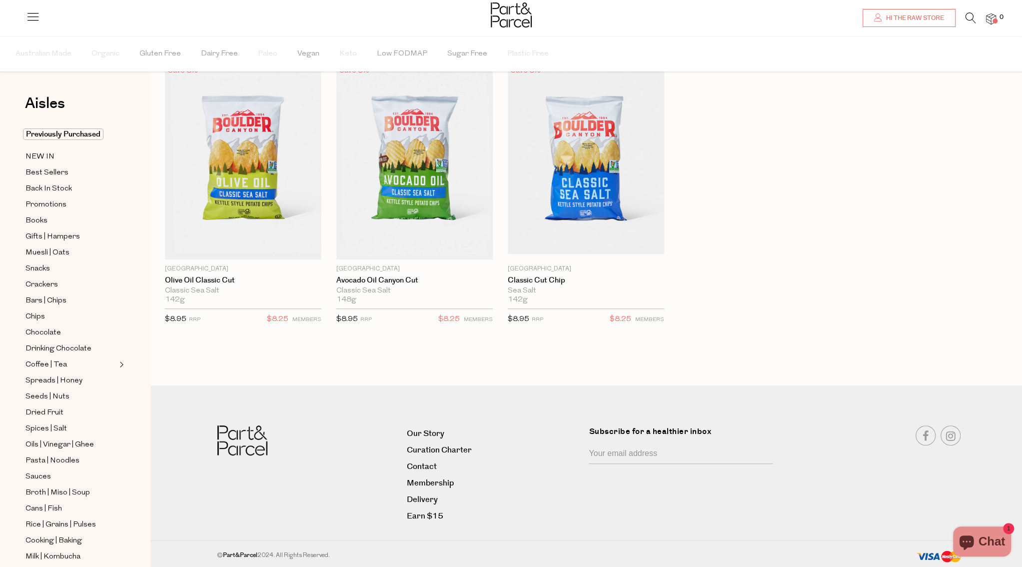  I want to click on span: Coffee | Tea, so click(46, 365).